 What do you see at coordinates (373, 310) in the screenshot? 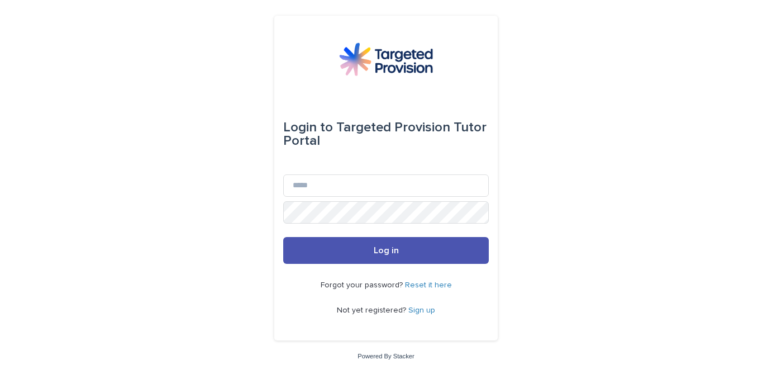
I see `span: Not yet registered?` at bounding box center [373, 310].